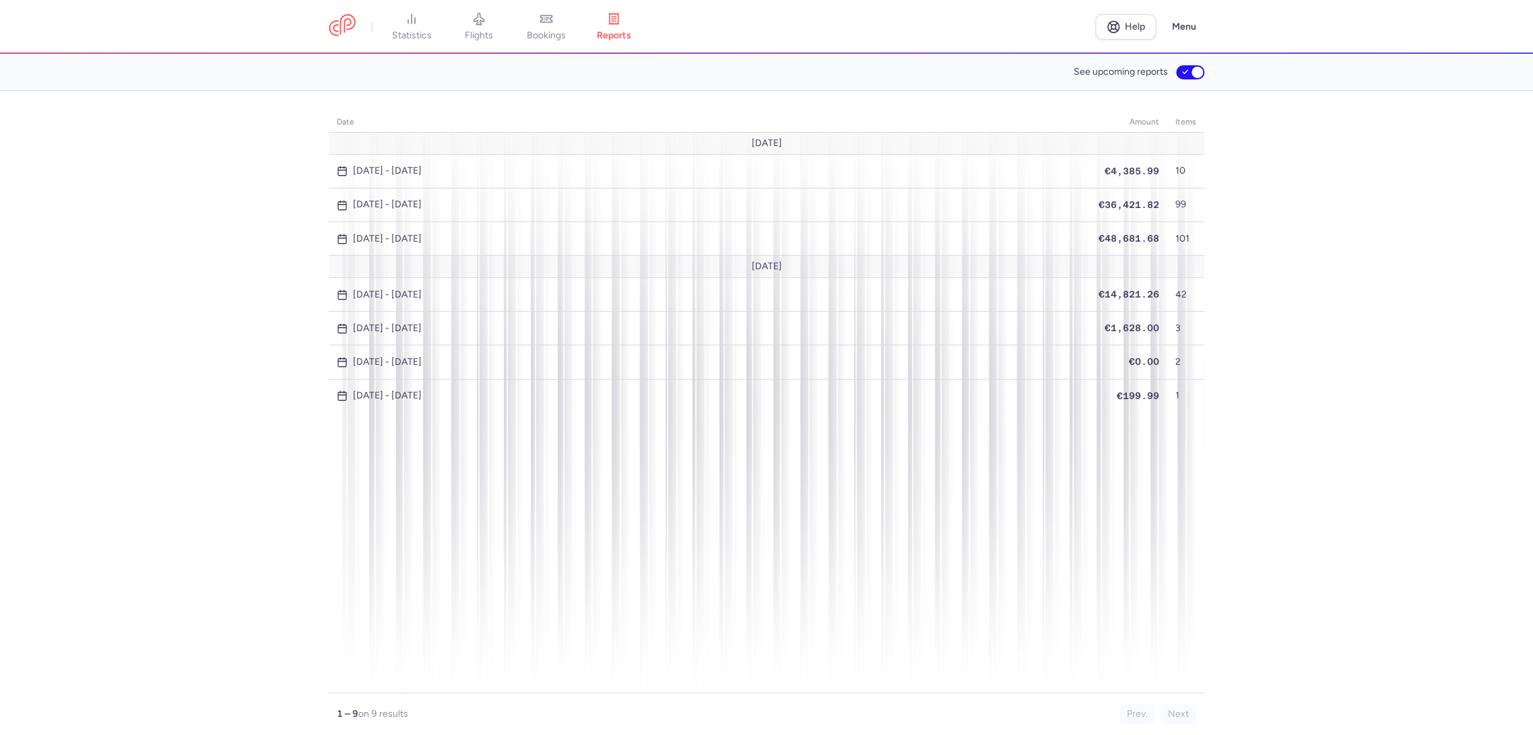 The height and width of the screenshot is (735, 1533). Describe the element at coordinates (1185, 205) in the screenshot. I see `td: 99` at that location.